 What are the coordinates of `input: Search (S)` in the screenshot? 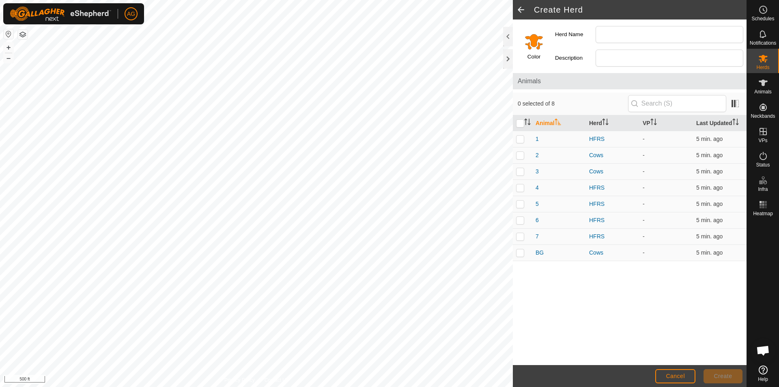 It's located at (677, 103).